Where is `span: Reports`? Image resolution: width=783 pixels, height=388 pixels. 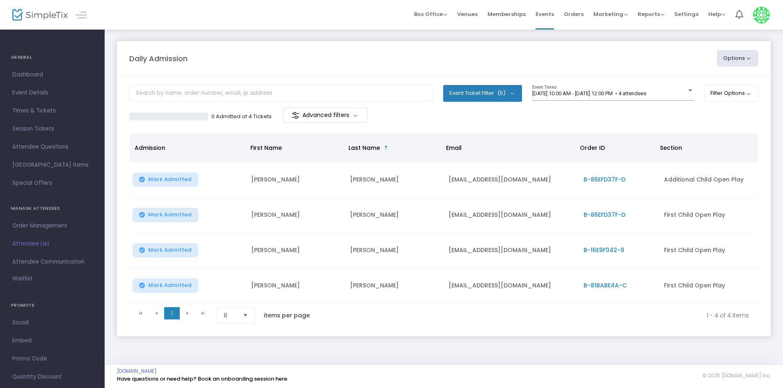
span: Reports is located at coordinates (651, 14).